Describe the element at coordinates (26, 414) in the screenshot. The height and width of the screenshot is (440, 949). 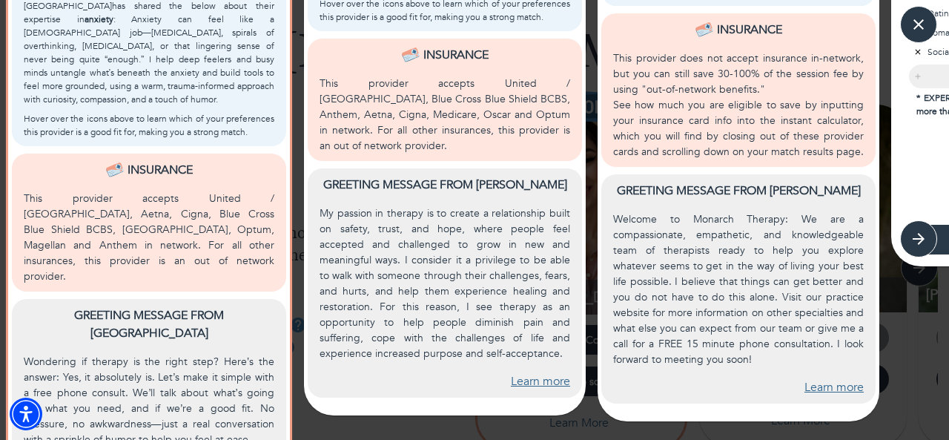
I see `div: Accessibility Menu` at that location.